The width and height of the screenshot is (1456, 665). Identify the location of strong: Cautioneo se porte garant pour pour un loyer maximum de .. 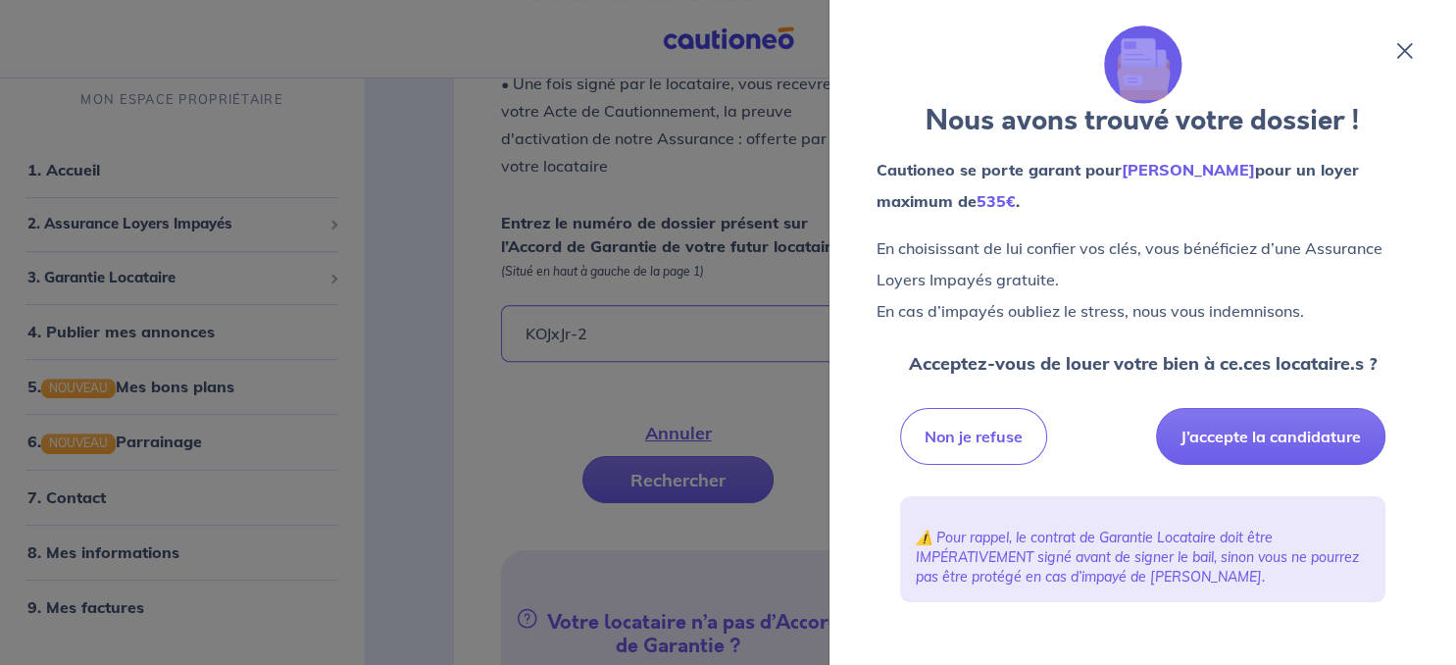
(1118, 185).